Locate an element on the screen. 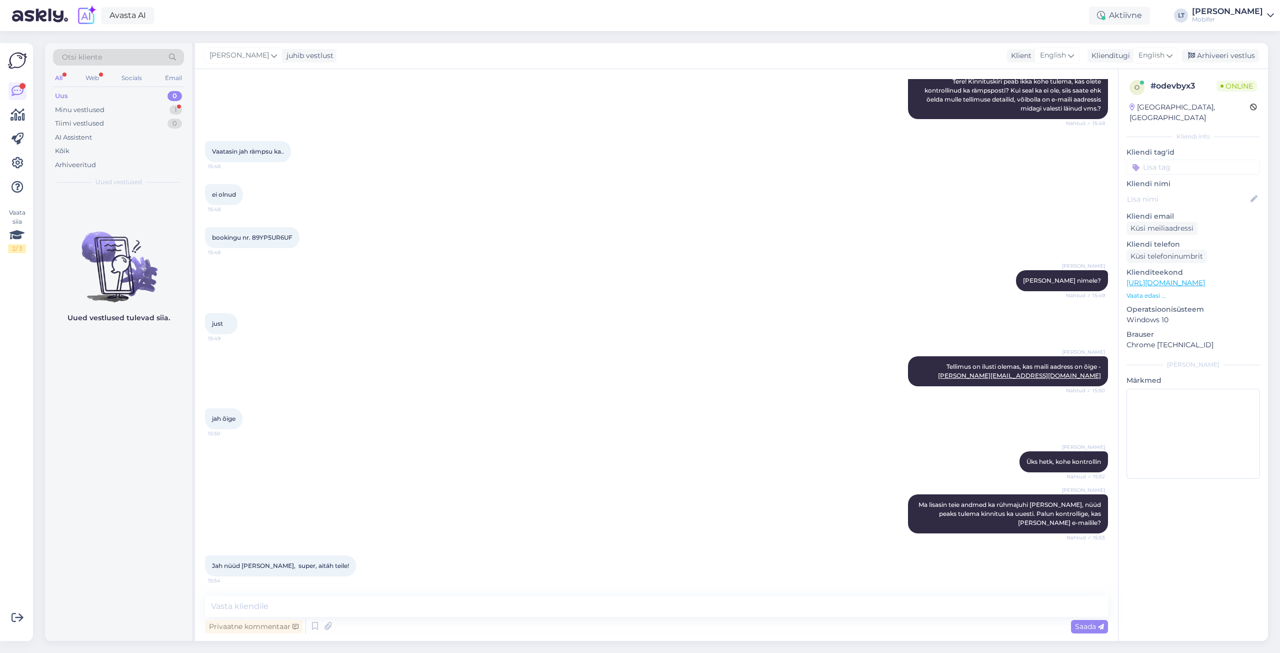 The height and width of the screenshot is (653, 1280). span: Nähtud ✓ 15:48 is located at coordinates (1086, 123).